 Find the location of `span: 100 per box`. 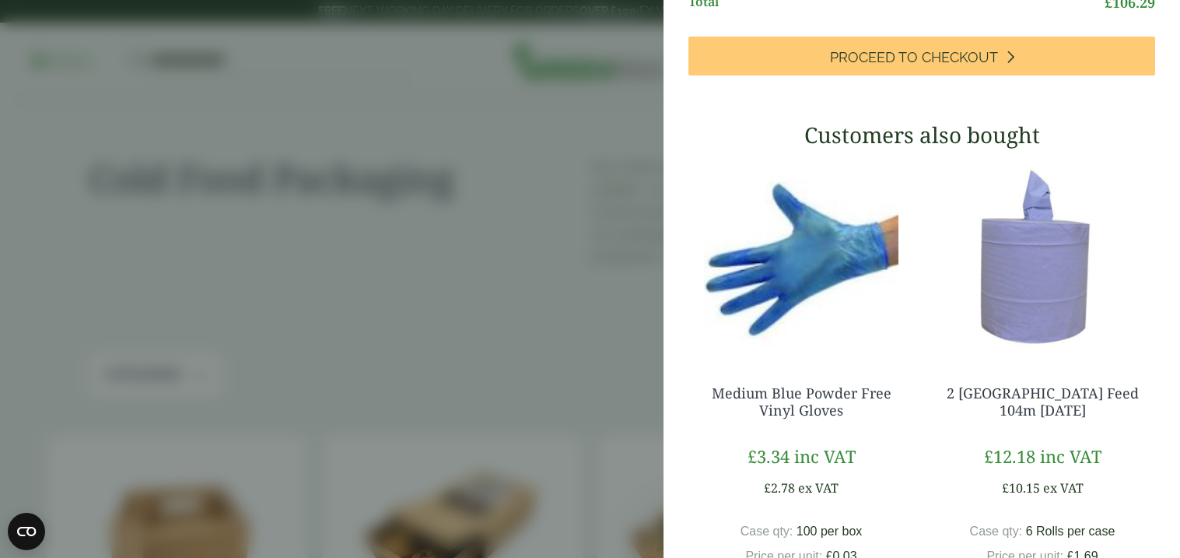

span: 100 per box is located at coordinates (829, 531).